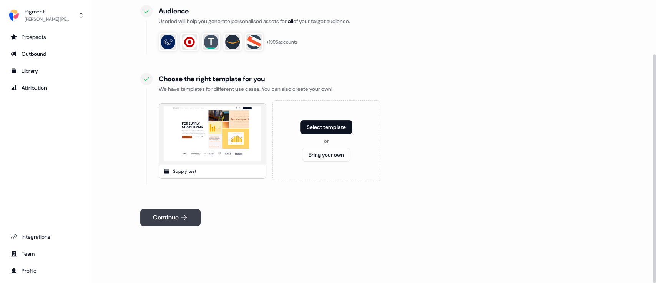  I want to click on div: Prospects, so click(46, 37).